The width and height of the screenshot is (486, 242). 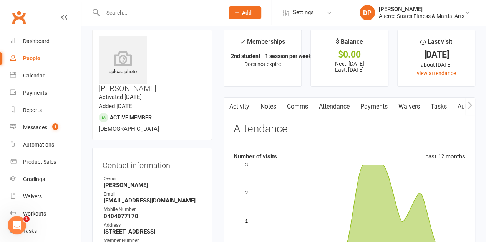 What do you see at coordinates (45, 41) in the screenshot?
I see `a: Dashboard` at bounding box center [45, 41].